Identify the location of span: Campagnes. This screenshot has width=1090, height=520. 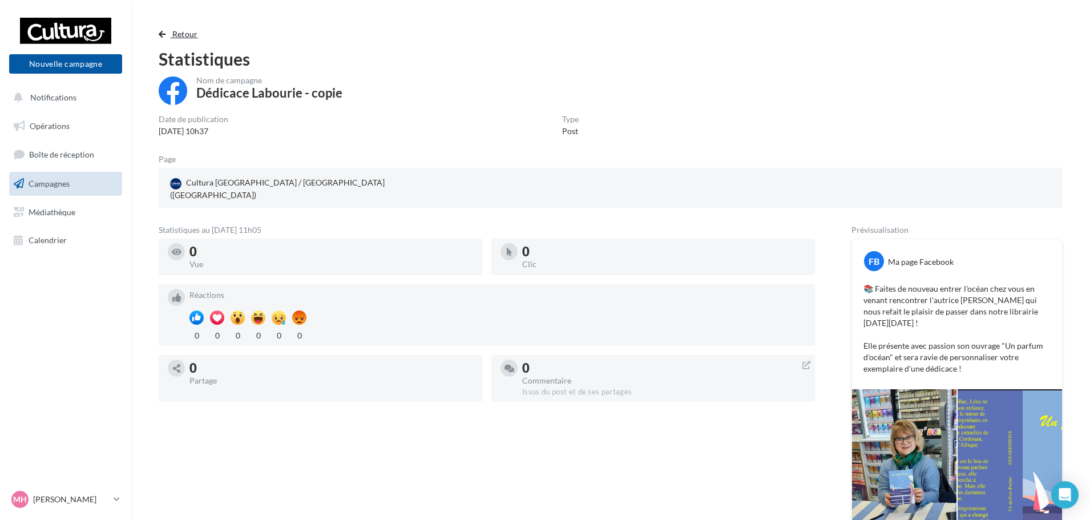
(49, 183).